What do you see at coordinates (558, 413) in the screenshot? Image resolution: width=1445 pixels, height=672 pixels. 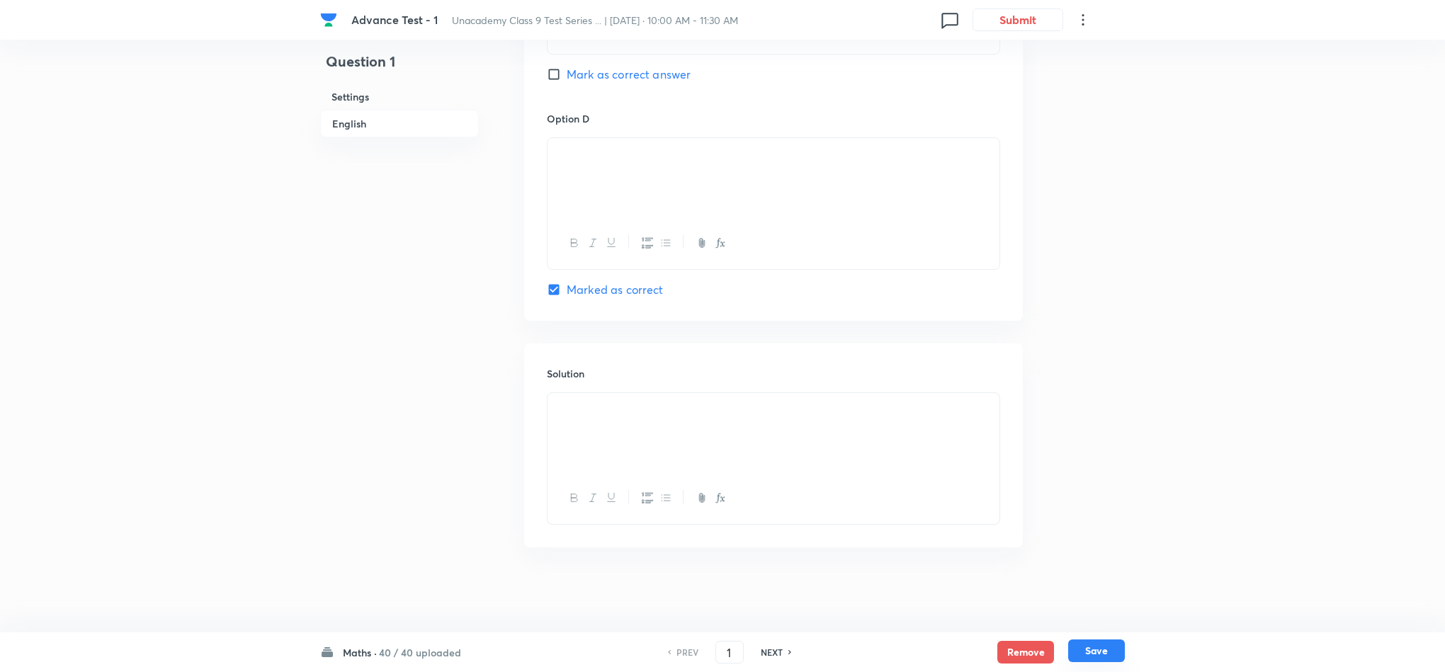 I see `img: 29-08-25-04:38:27-AM` at bounding box center [558, 413].